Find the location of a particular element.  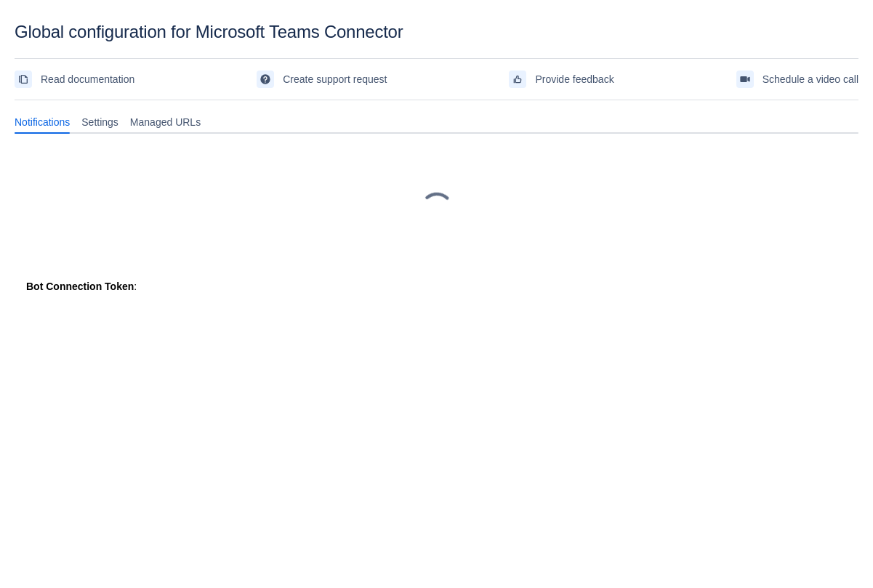

a: Create support request is located at coordinates (321, 79).